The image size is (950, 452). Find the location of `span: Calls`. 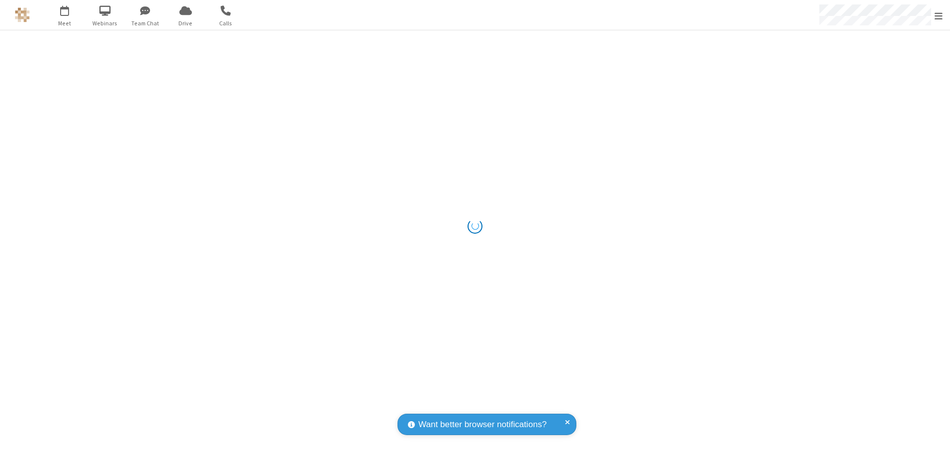

span: Calls is located at coordinates (226, 23).